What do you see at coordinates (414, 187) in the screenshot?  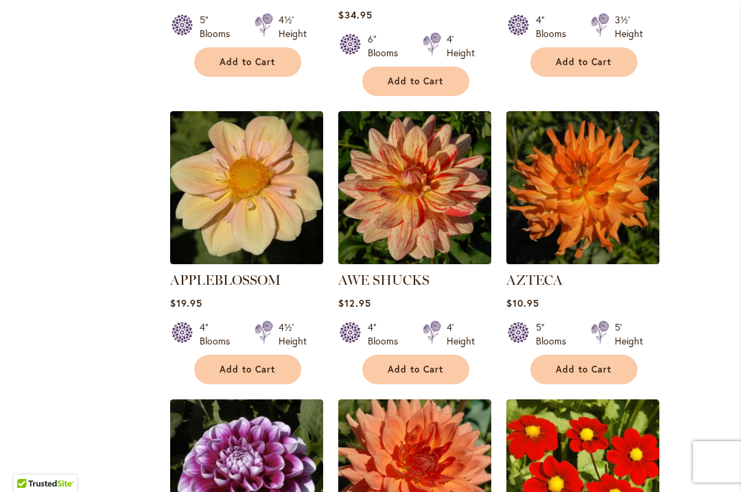 I see `img: AWE SHUCKS` at bounding box center [414, 187].